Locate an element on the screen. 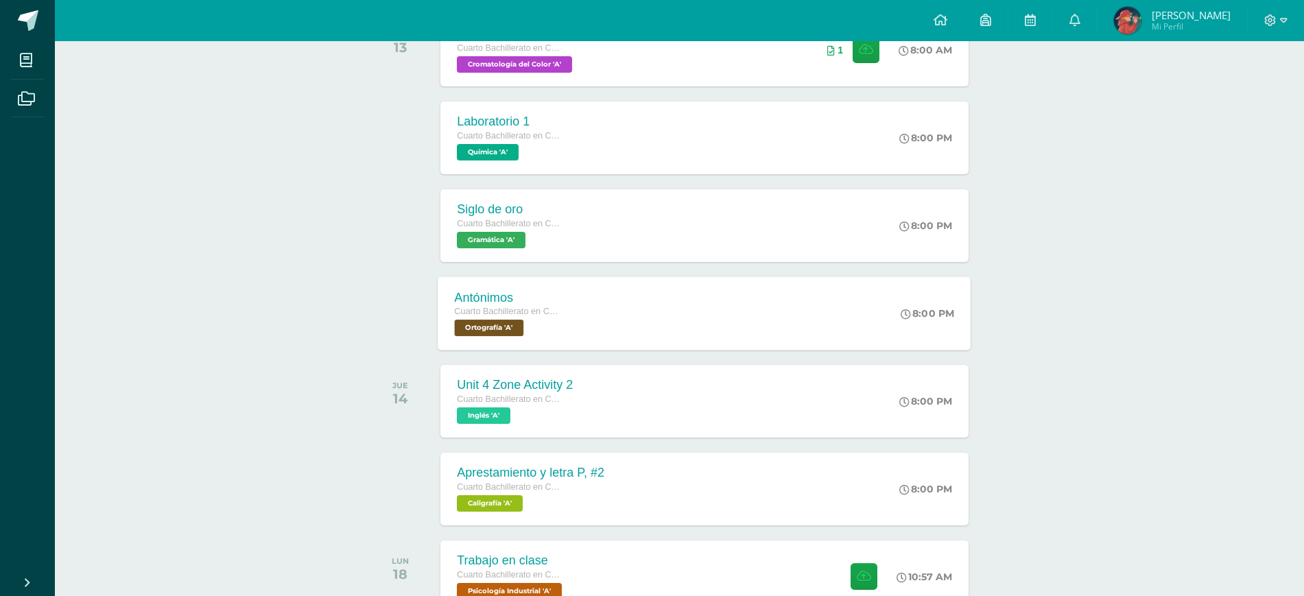 Image resolution: width=1304 pixels, height=596 pixels. span: Caligrafía 'A' is located at coordinates (490, 503).